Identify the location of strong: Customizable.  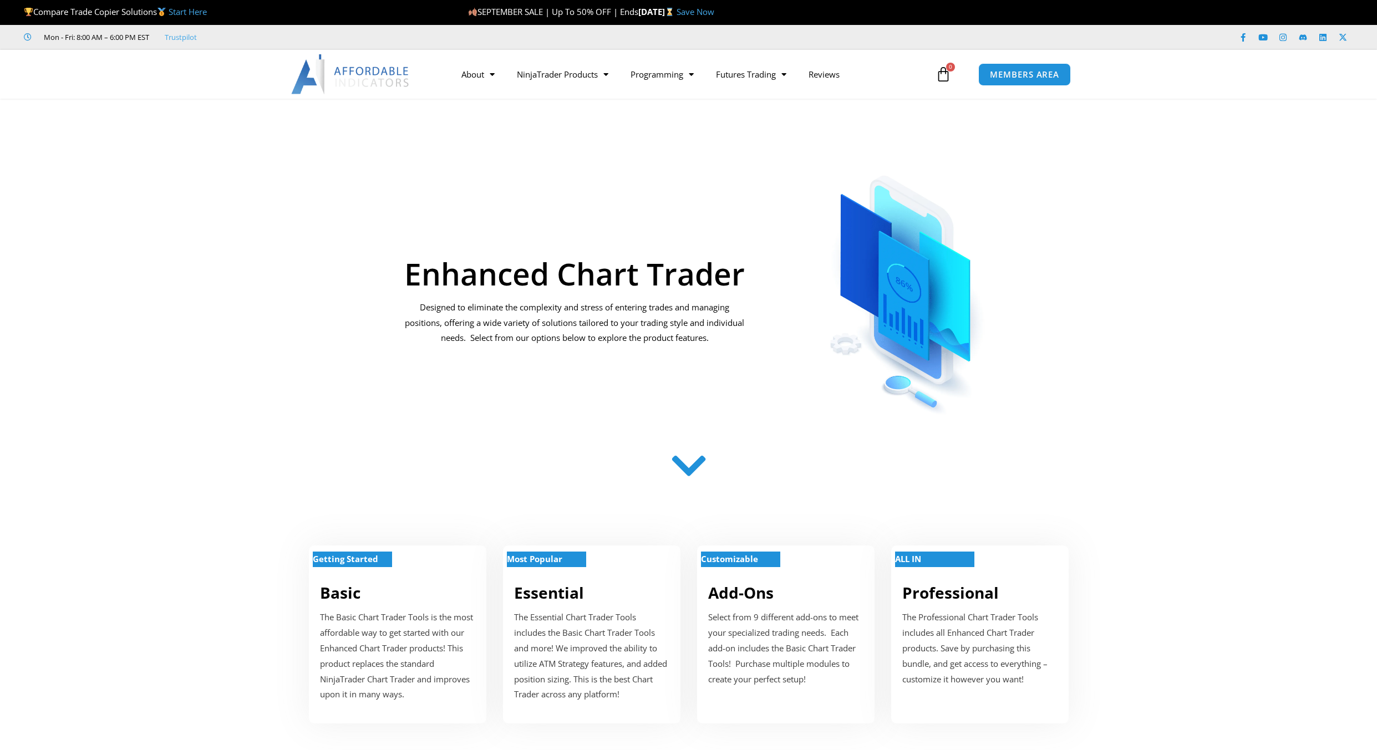
(729, 559).